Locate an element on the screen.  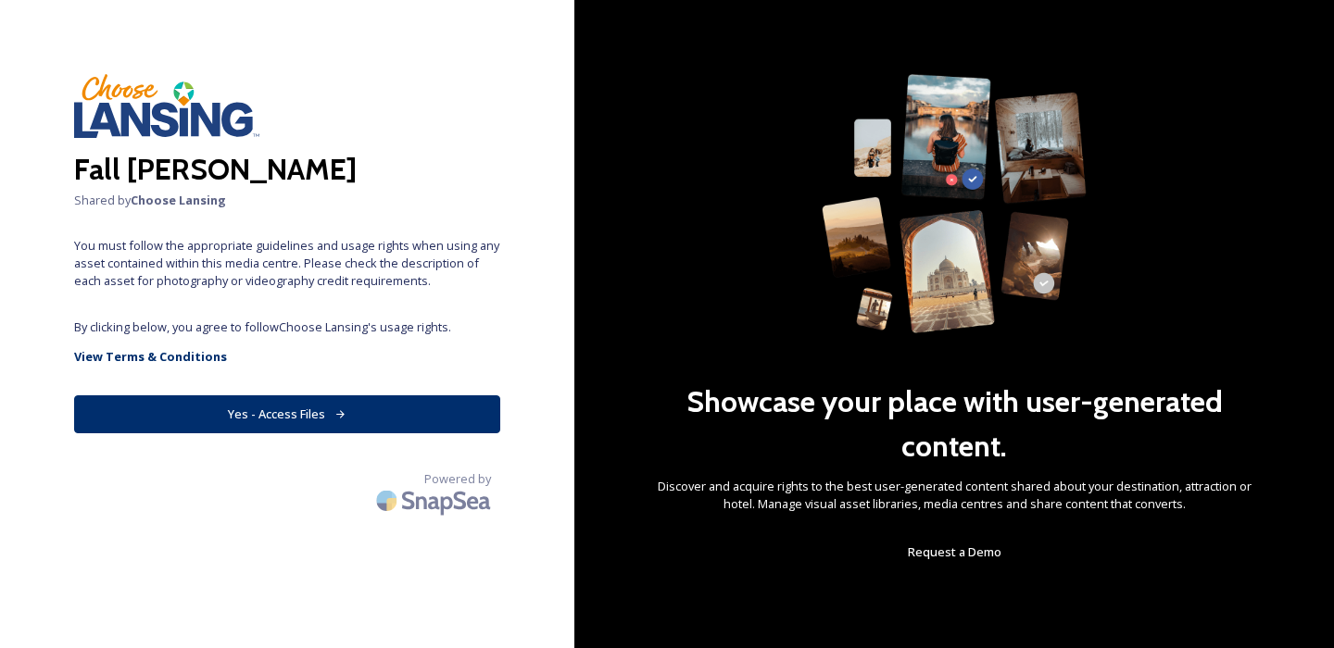
span: Request a Demo is located at coordinates (954, 552).